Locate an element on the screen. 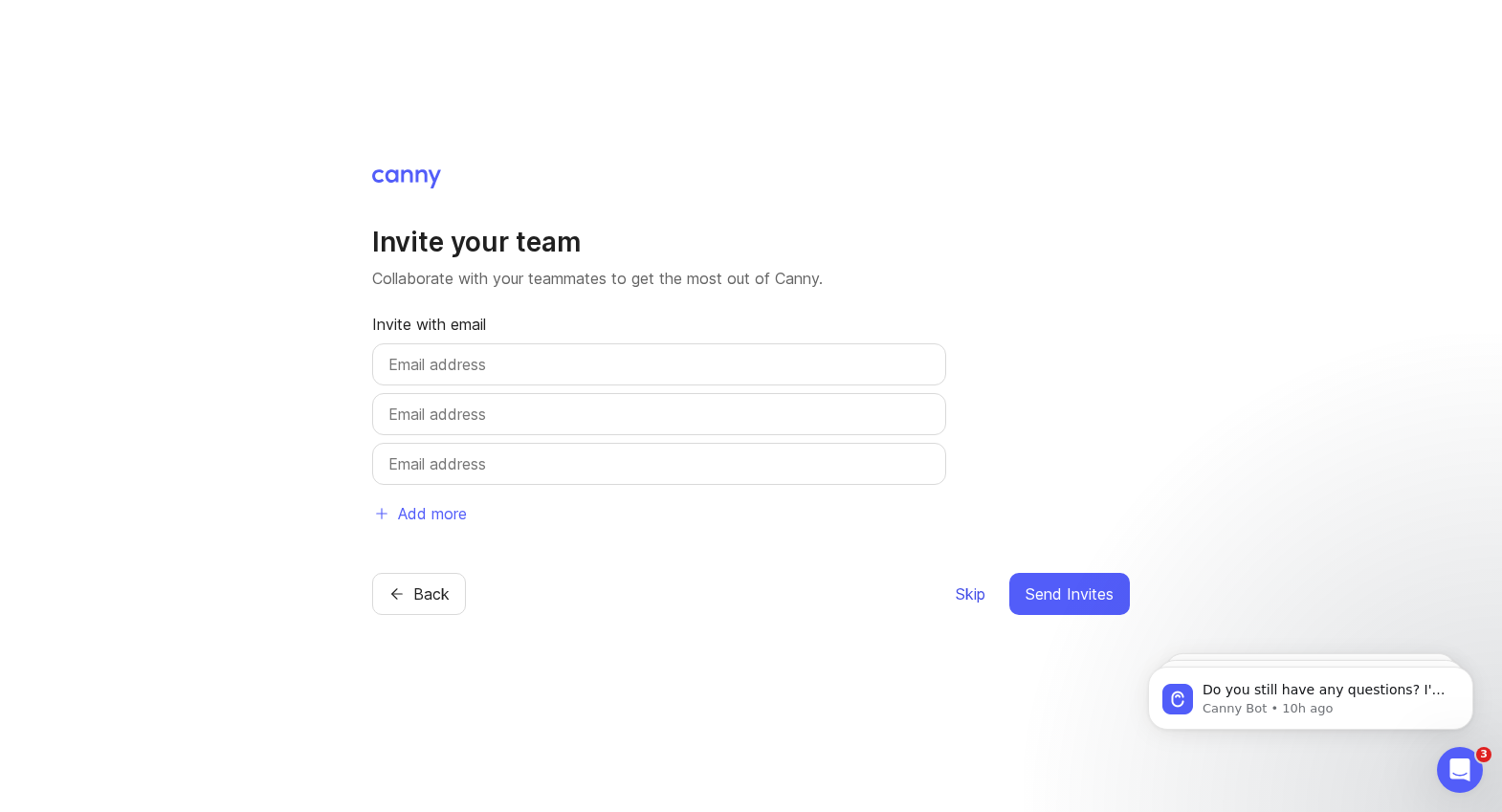 The width and height of the screenshot is (1502, 812). span: 3 is located at coordinates (1484, 755).